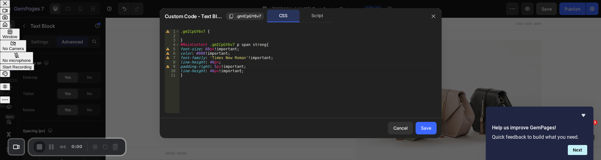 Image resolution: width=601 pixels, height=160 pixels. What do you see at coordinates (151, 72) in the screenshot?
I see `span: The house was perfect with a spacious kitchen, big backyard, everything they ever wanted. There w...` at bounding box center [151, 72].